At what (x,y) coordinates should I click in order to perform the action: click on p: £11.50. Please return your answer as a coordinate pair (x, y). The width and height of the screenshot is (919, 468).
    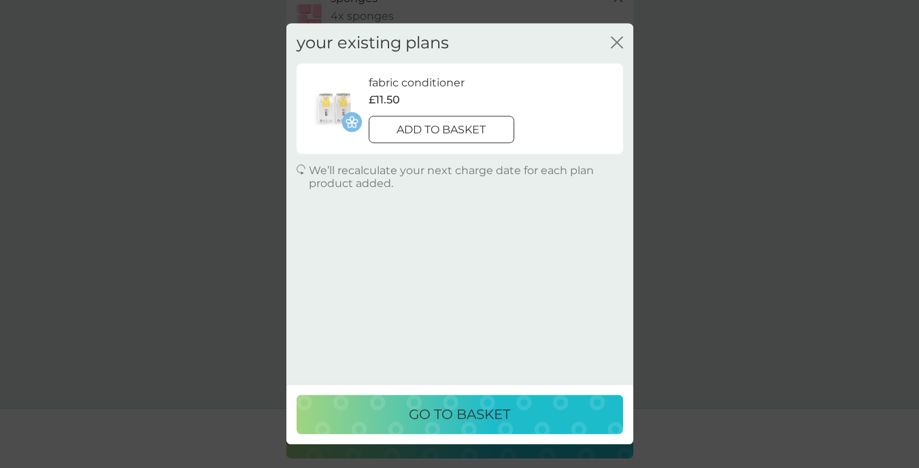
    Looking at the image, I should click on (384, 101).